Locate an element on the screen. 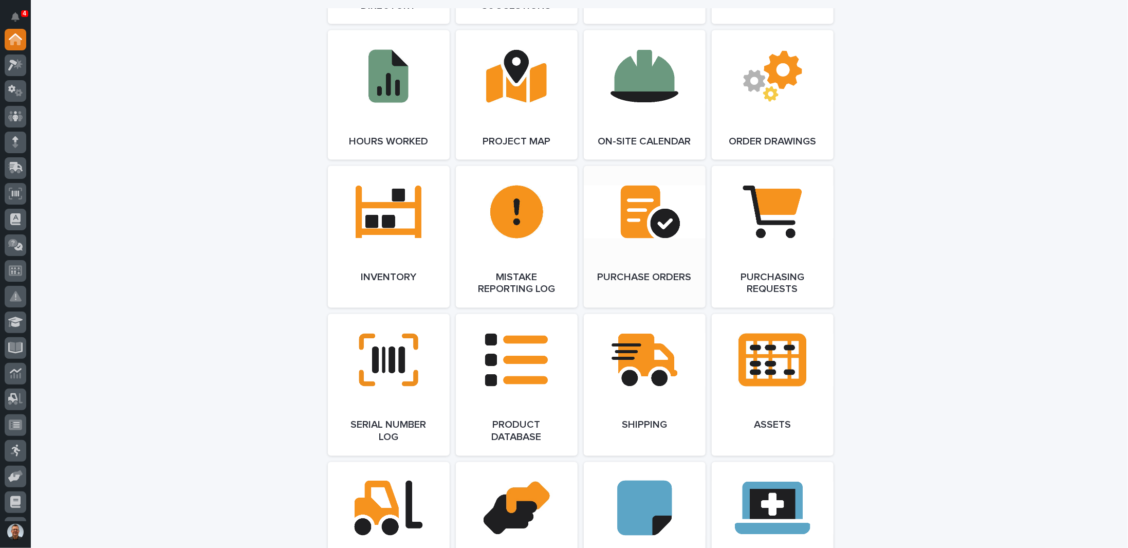 The image size is (1128, 548). a: Serial Number Log is located at coordinates (389, 385).